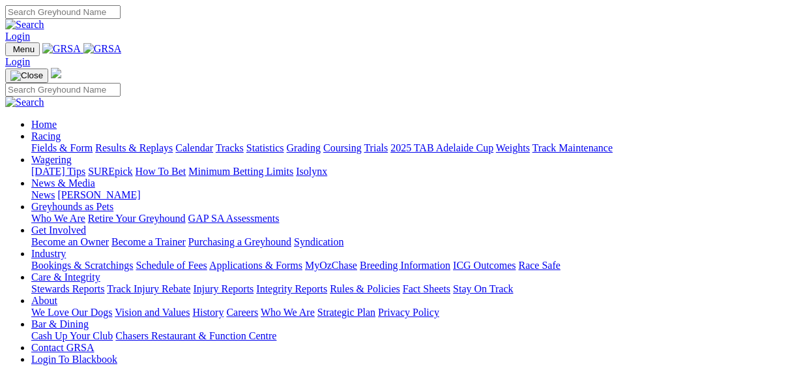 Image resolution: width=786 pixels, height=370 pixels. I want to click on div: Industry, so click(406, 265).